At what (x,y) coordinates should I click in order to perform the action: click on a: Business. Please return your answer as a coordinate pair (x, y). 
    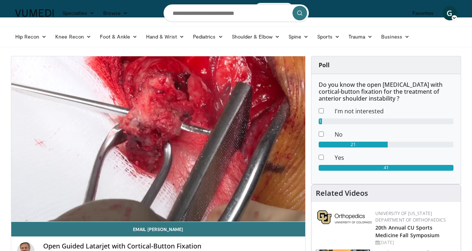
    Looking at the image, I should click on (395, 37).